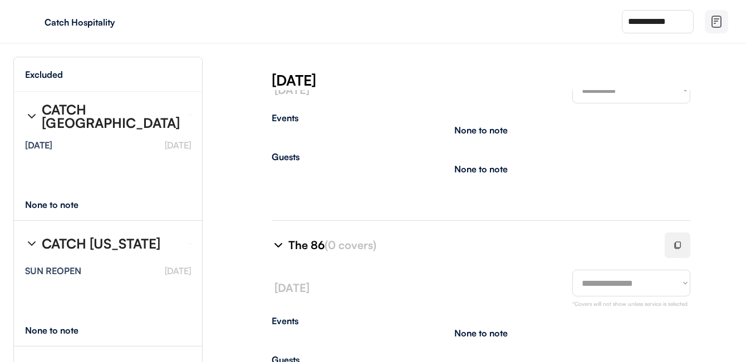  I want to click on img: file-02.svg, so click(716, 22).